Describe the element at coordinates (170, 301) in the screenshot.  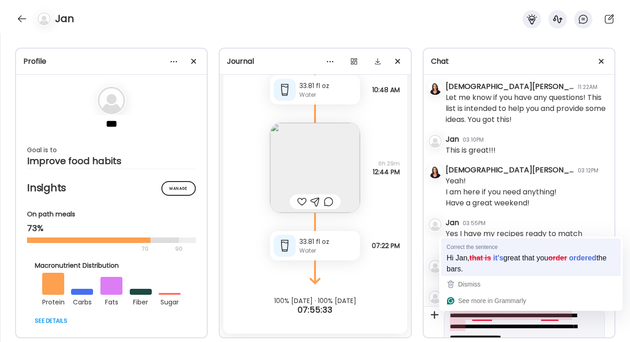
I see `div: sugar` at that location.